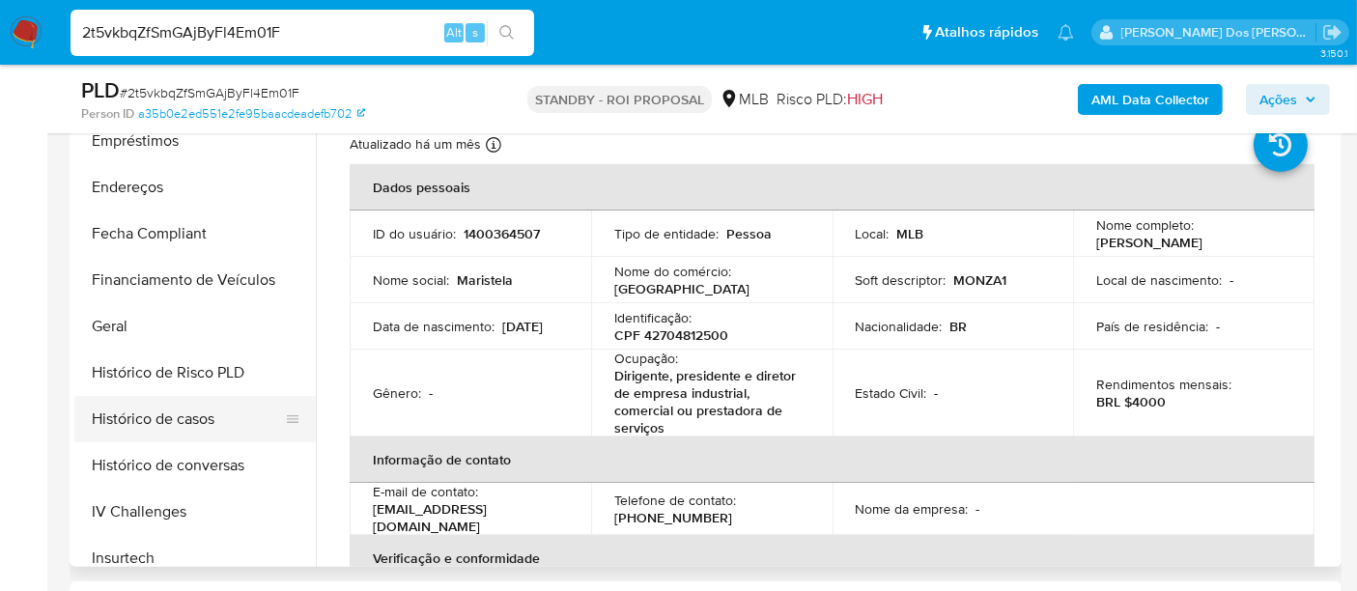  I want to click on p: Estado Civil :, so click(892, 393).